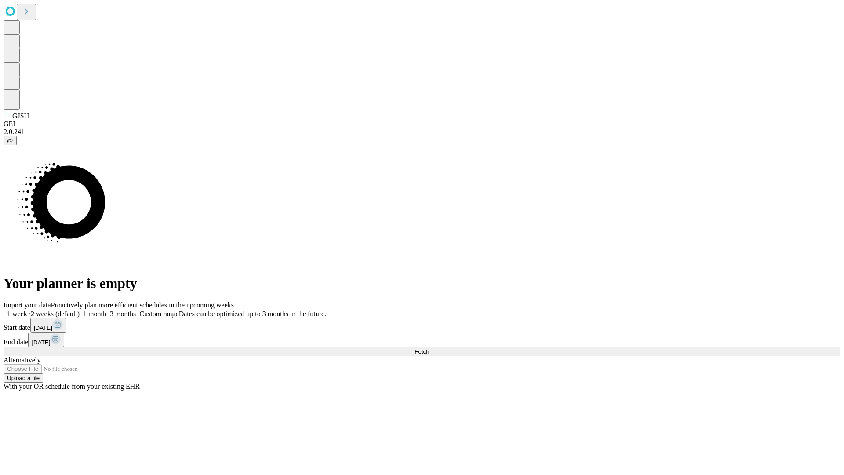 This screenshot has width=844, height=475. Describe the element at coordinates (143, 305) in the screenshot. I see `span: Proactively plan more efficient schedules in the upcoming weeks.` at that location.